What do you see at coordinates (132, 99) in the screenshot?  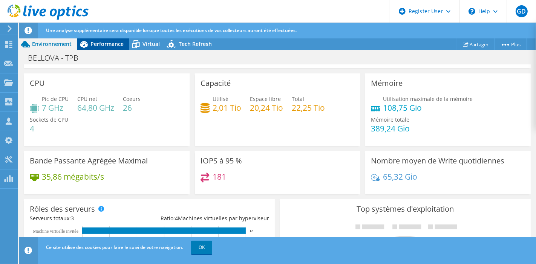 I see `span: Coeurs` at bounding box center [132, 99].